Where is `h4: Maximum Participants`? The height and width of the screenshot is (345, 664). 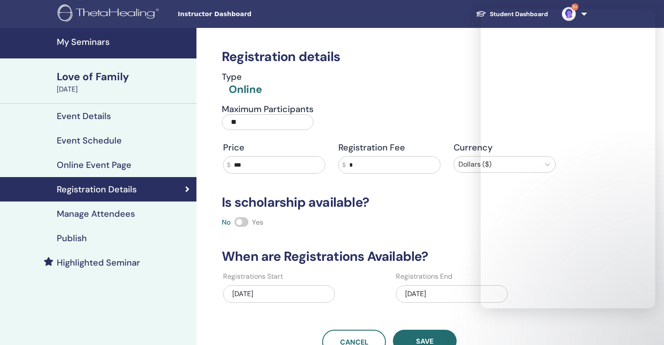
h4: Maximum Participants is located at coordinates (268, 109).